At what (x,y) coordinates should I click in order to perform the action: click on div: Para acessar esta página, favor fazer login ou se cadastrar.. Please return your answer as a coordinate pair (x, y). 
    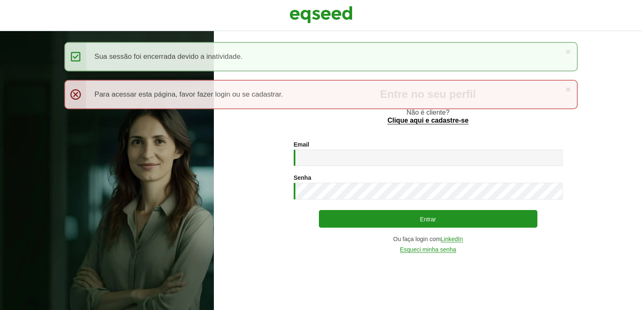
    Looking at the image, I should click on (321, 95).